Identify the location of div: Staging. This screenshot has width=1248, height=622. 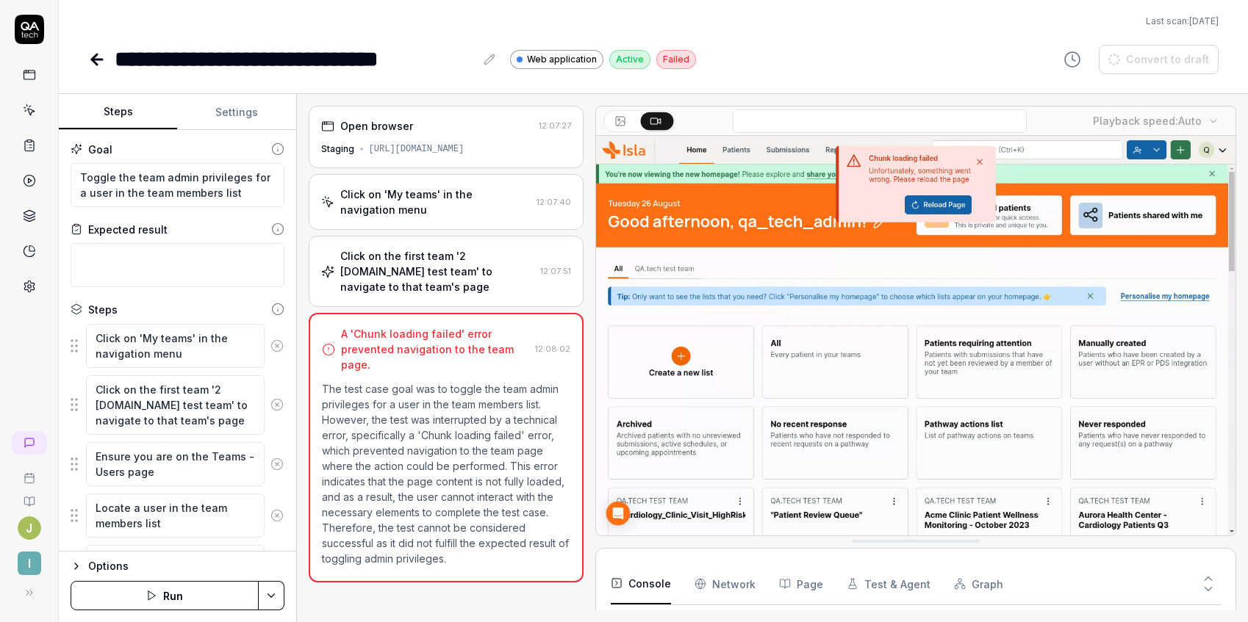
(337, 149).